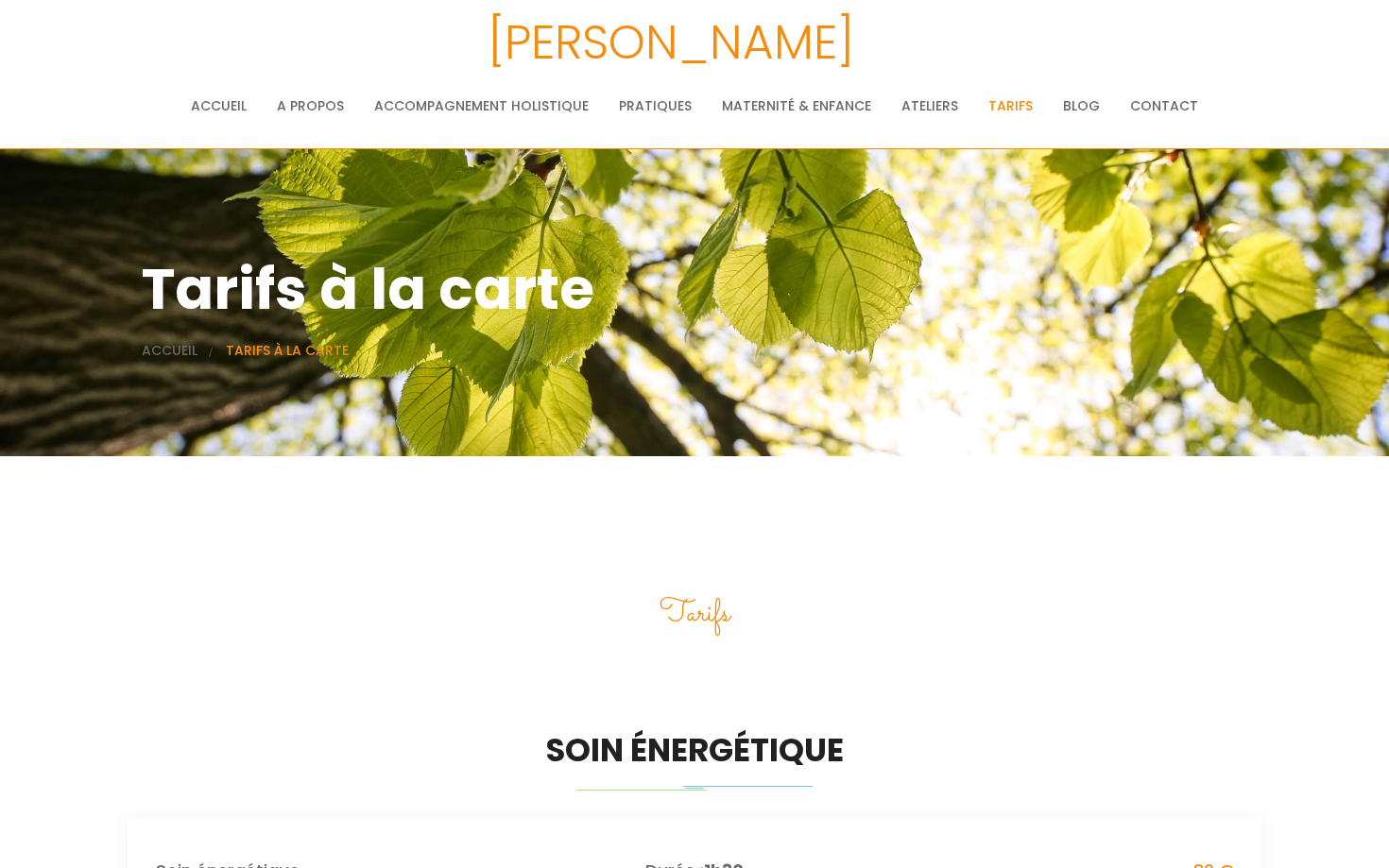 The image size is (1389, 868). What do you see at coordinates (796, 106) in the screenshot?
I see `a: Maternité & Enfance` at bounding box center [796, 106].